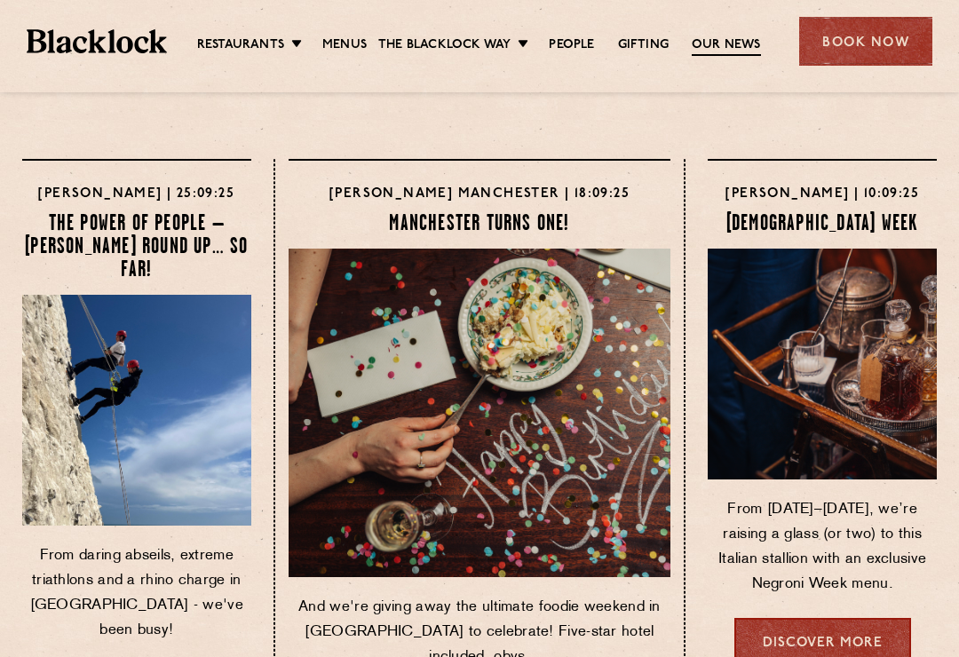 The image size is (959, 657). I want to click on a: Gifting, so click(643, 45).